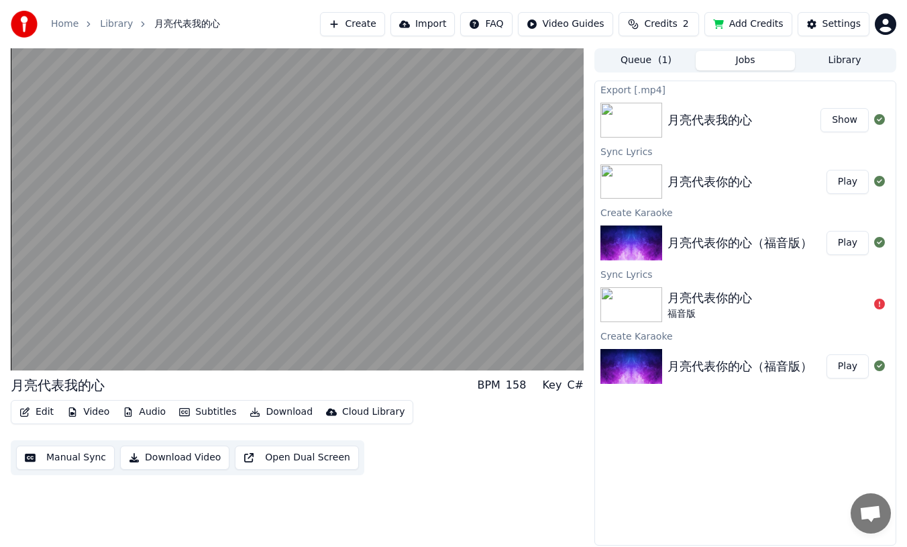 This screenshot has height=547, width=907. What do you see at coordinates (659, 24) in the screenshot?
I see `button: Credits2` at bounding box center [659, 24].